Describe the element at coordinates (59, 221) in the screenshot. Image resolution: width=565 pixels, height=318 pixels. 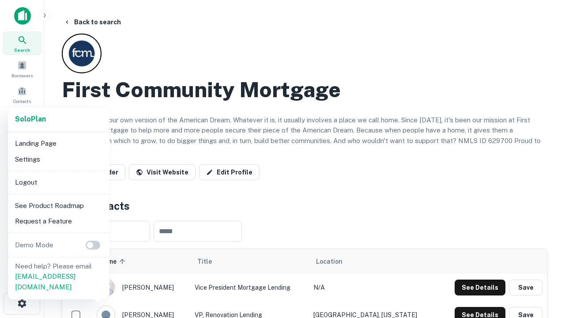
I see `li: Request a Feature` at that location.